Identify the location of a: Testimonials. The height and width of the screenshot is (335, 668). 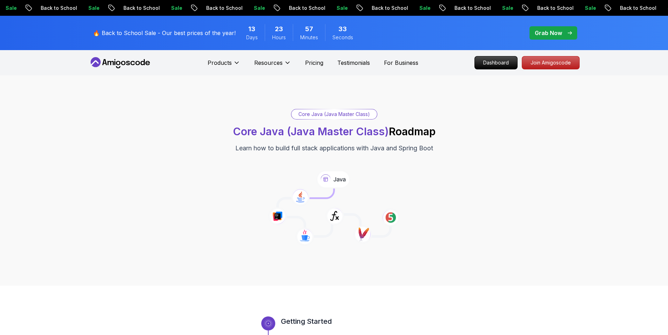
(354, 63).